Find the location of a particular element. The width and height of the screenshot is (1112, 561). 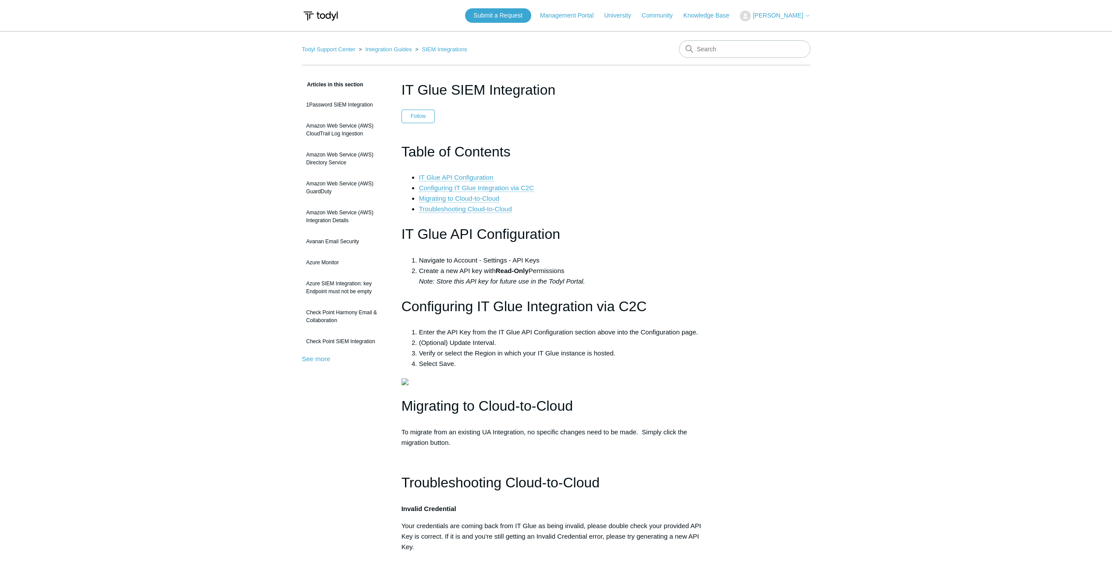

a: SIEM Integrations is located at coordinates (445, 49).